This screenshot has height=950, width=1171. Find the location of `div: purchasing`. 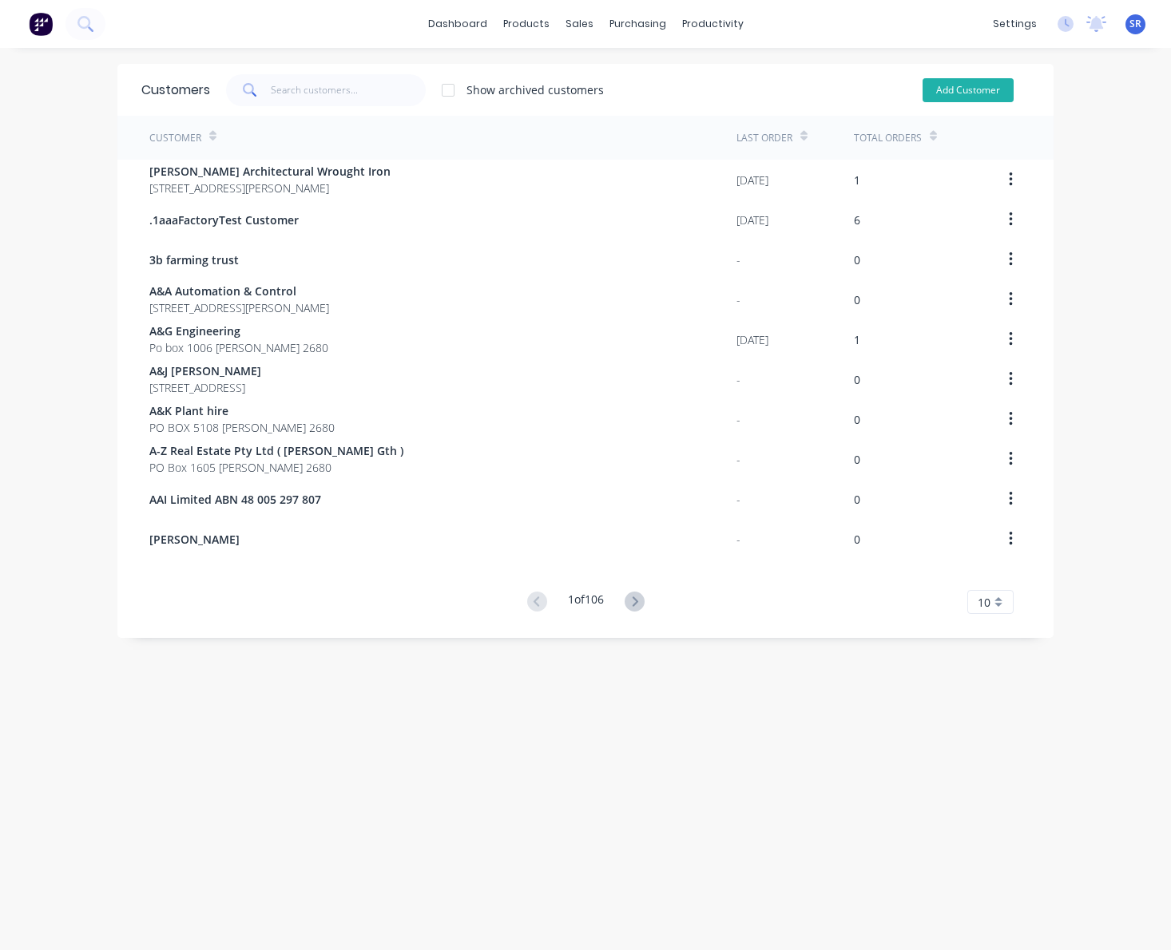

div: purchasing is located at coordinates (637, 24).